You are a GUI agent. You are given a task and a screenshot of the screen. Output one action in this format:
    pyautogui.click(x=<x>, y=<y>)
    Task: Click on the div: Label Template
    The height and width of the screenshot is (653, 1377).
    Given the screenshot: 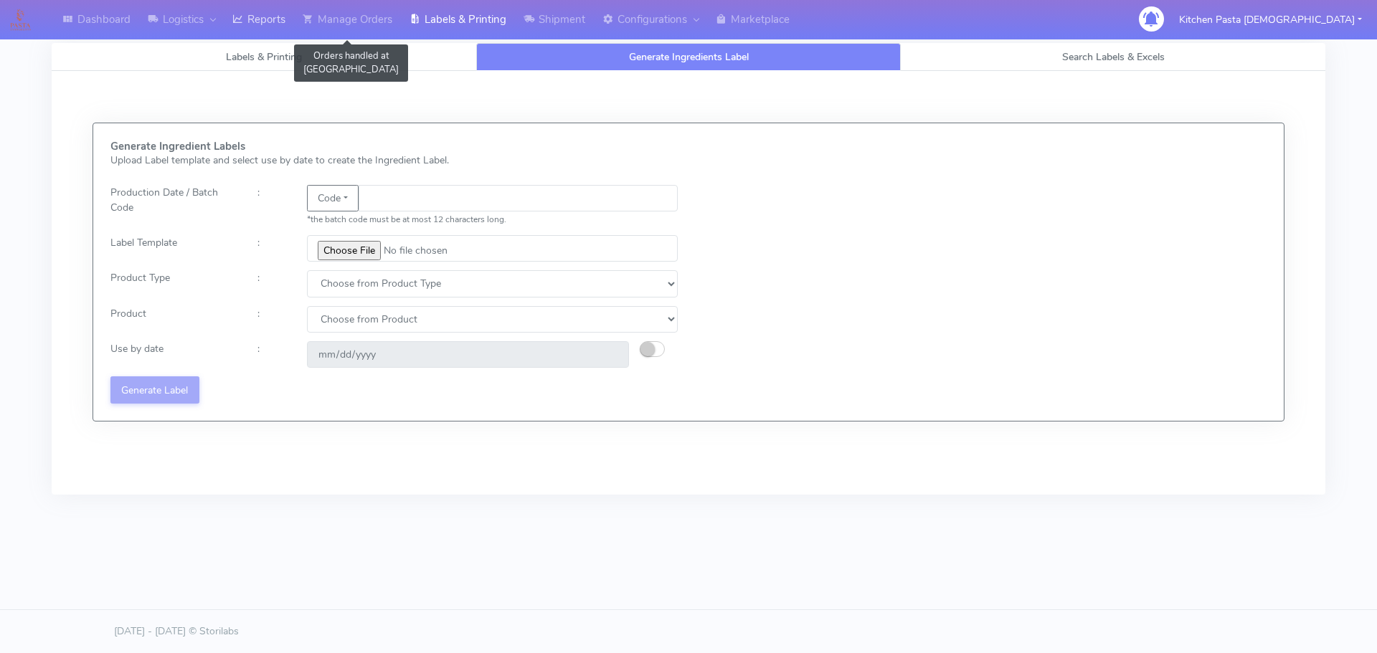 What is the action you would take?
    pyautogui.click(x=173, y=248)
    